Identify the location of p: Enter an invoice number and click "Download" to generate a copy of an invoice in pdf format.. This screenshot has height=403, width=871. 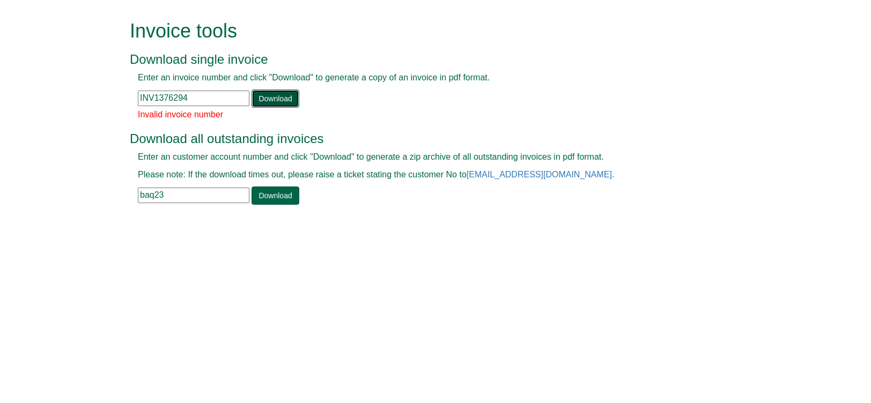
(423, 78).